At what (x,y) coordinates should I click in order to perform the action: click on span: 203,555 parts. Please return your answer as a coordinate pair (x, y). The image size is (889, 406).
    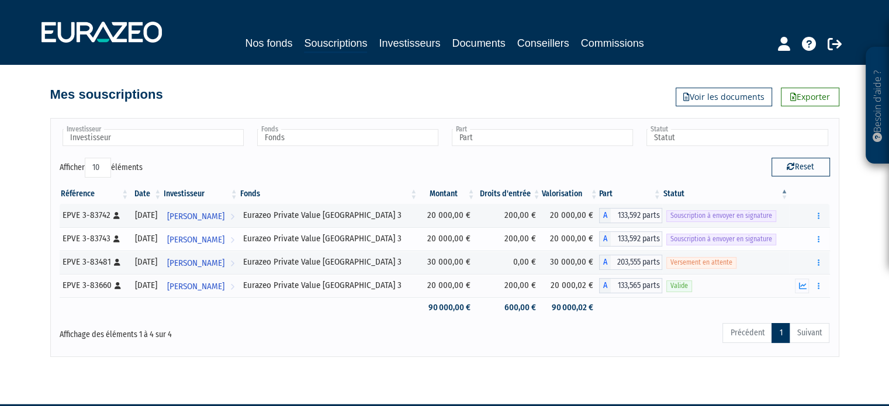
    Looking at the image, I should click on (636, 262).